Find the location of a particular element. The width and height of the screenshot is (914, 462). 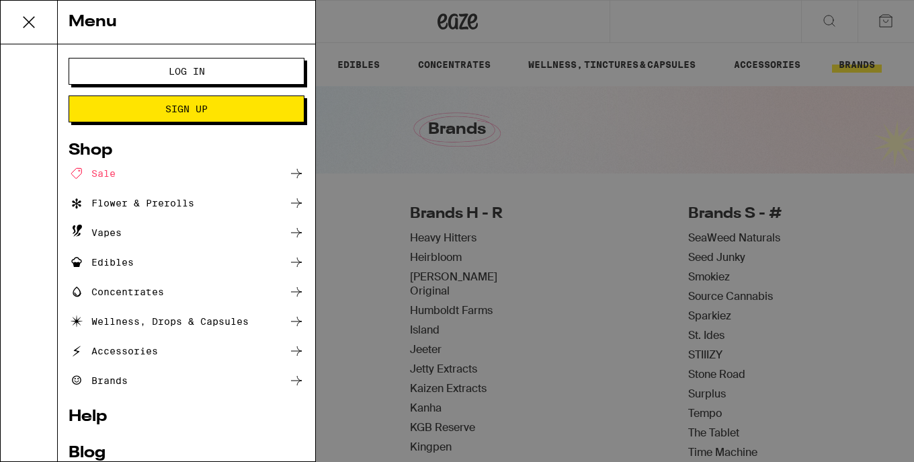

div: Shop is located at coordinates (186, 151).